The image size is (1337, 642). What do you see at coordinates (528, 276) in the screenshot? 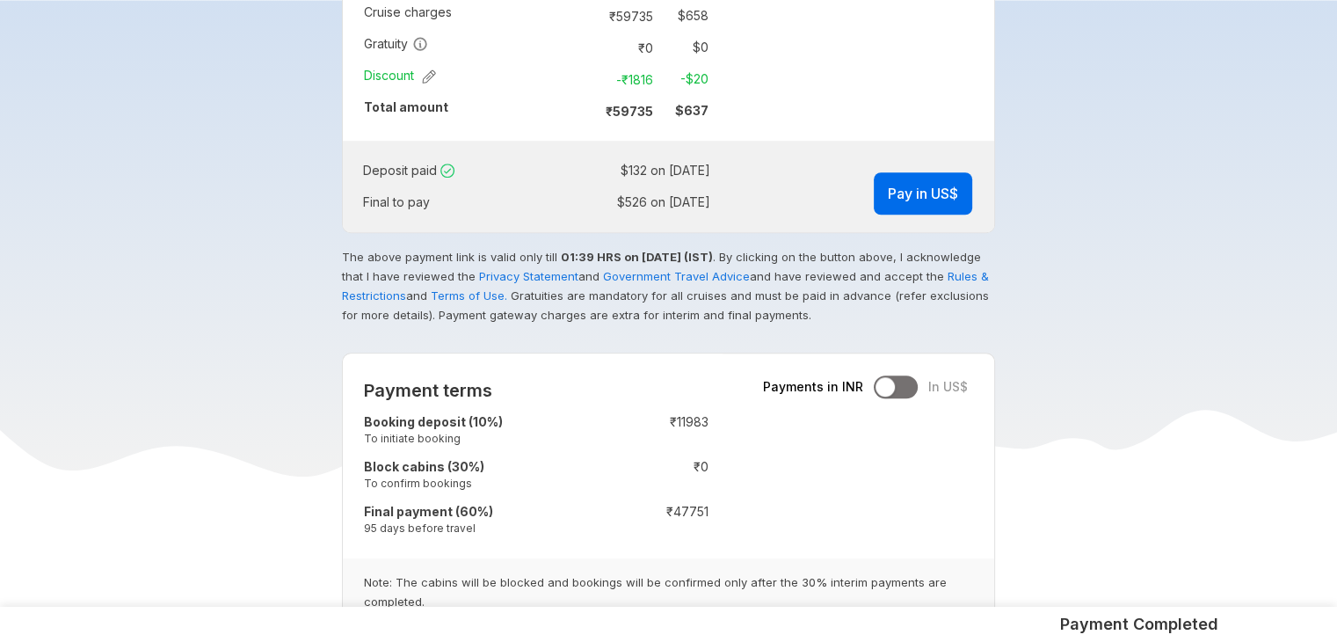
I see `a: Privacy Statement` at bounding box center [528, 276].